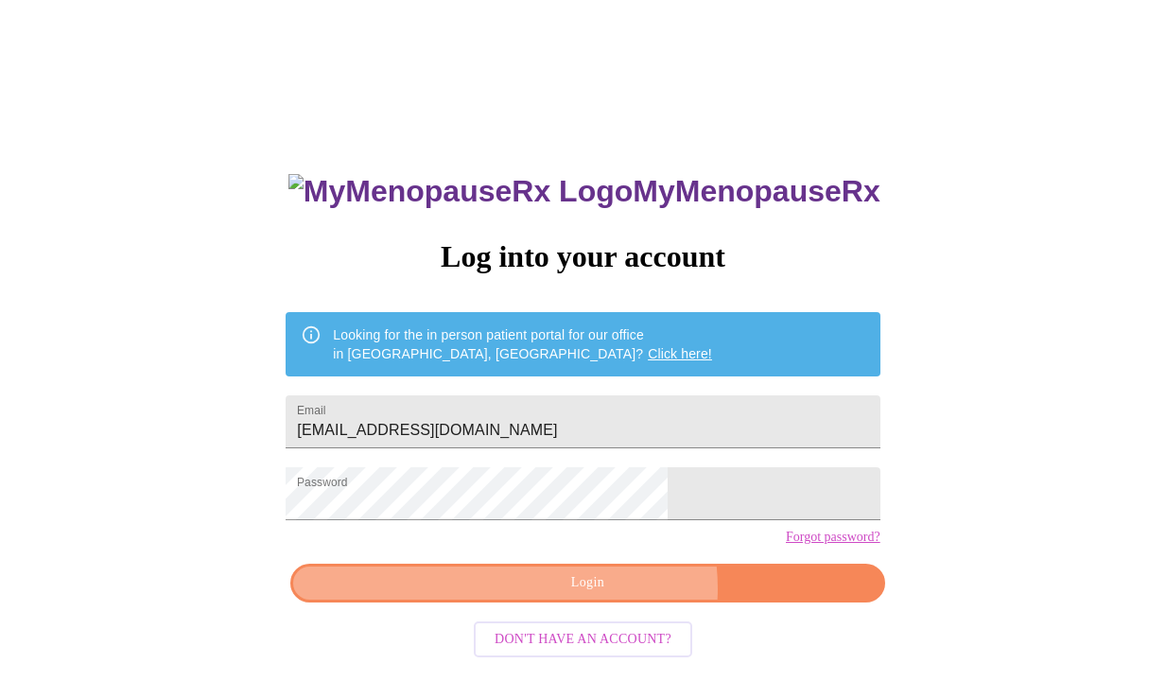 Image resolution: width=1166 pixels, height=681 pixels. What do you see at coordinates (680, 354) in the screenshot?
I see `a: Click here!` at bounding box center [680, 354].